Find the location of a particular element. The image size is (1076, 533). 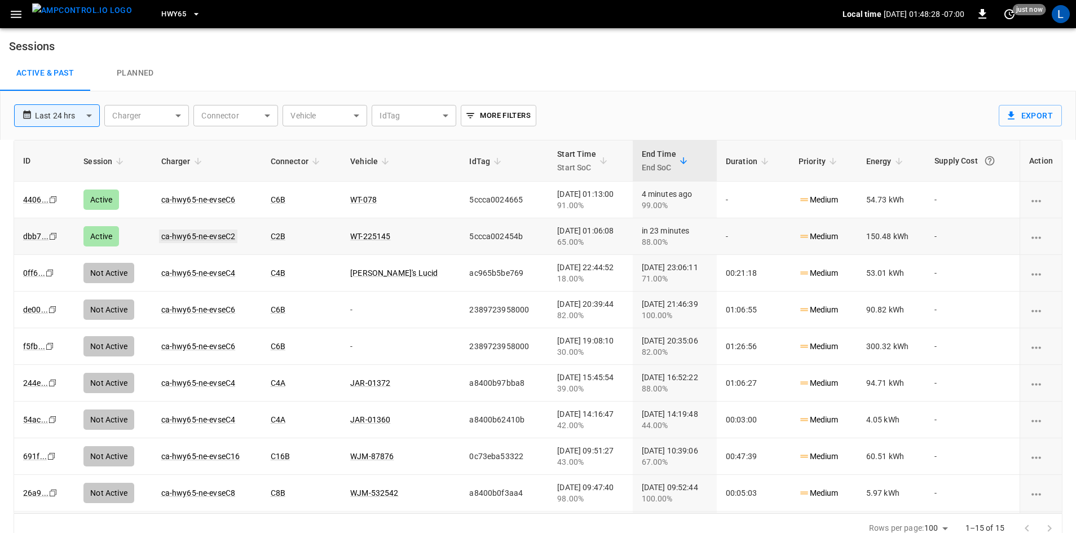

a: JAR-01372 is located at coordinates (370, 383).